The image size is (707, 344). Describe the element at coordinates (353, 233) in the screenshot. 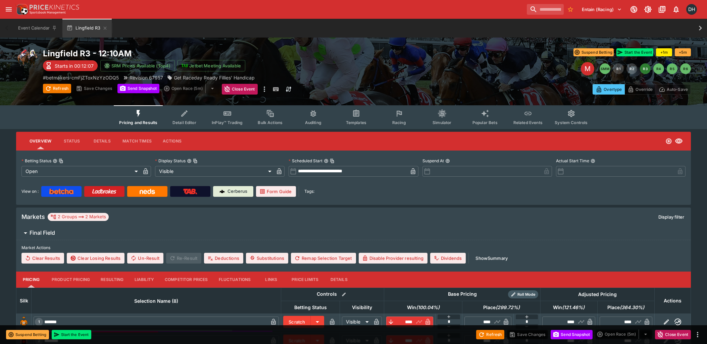

I see `button: Final Field` at that location.